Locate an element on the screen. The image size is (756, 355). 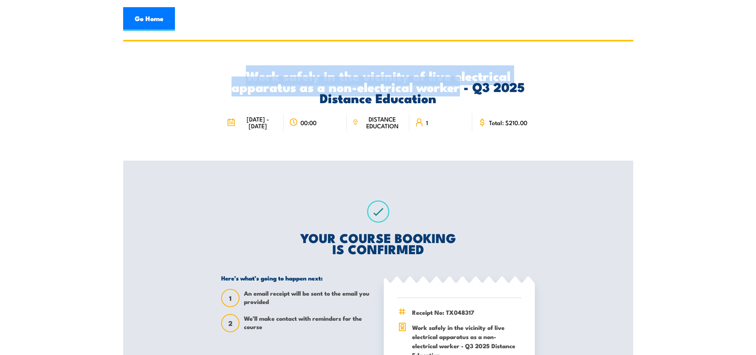
span: 00:00 is located at coordinates (308, 122).